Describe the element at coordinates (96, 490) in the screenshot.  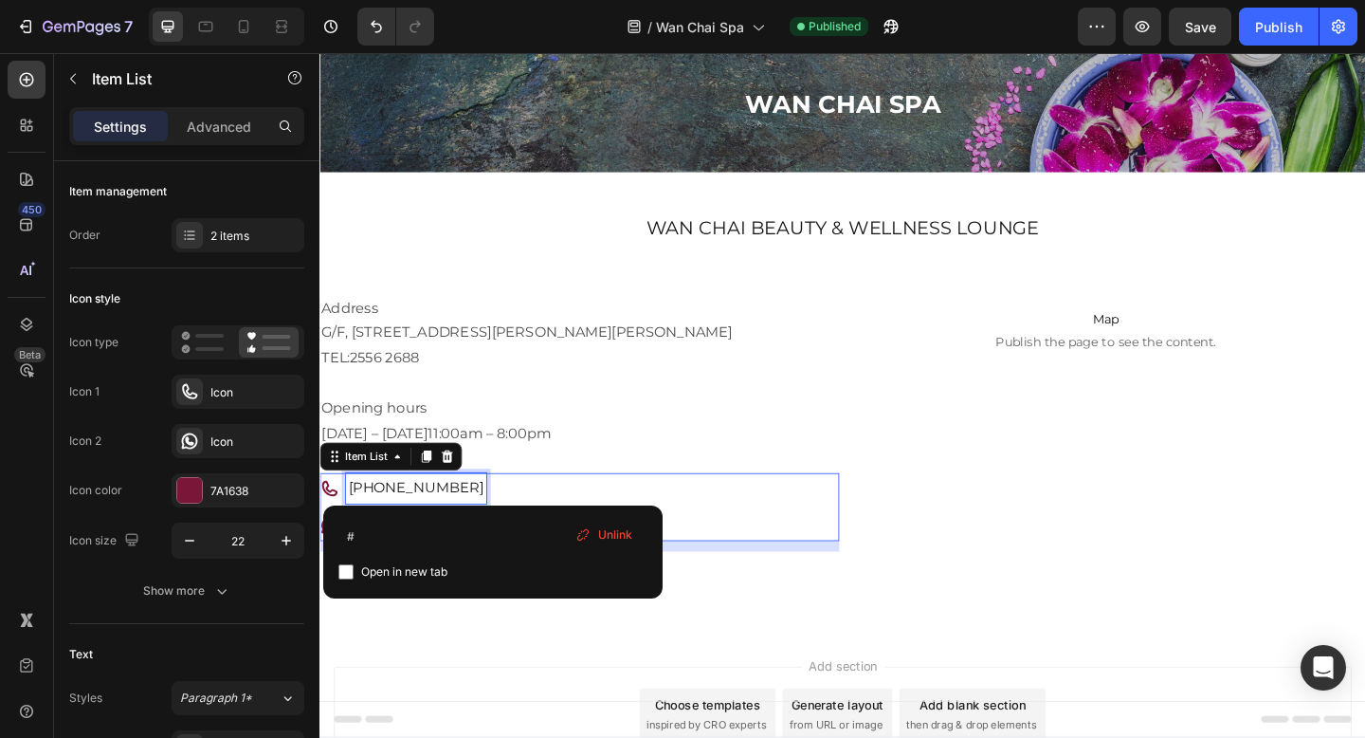
I see `div: Icon color` at that location.